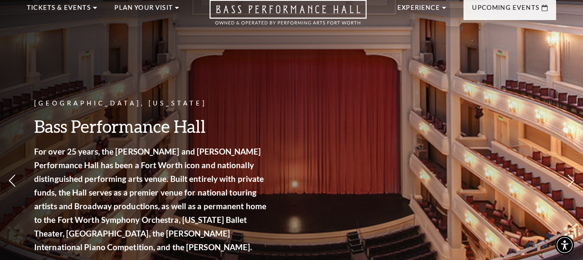 This screenshot has height=260, width=583. What do you see at coordinates (564, 245) in the screenshot?
I see `div: Accessibility Menu` at bounding box center [564, 245].